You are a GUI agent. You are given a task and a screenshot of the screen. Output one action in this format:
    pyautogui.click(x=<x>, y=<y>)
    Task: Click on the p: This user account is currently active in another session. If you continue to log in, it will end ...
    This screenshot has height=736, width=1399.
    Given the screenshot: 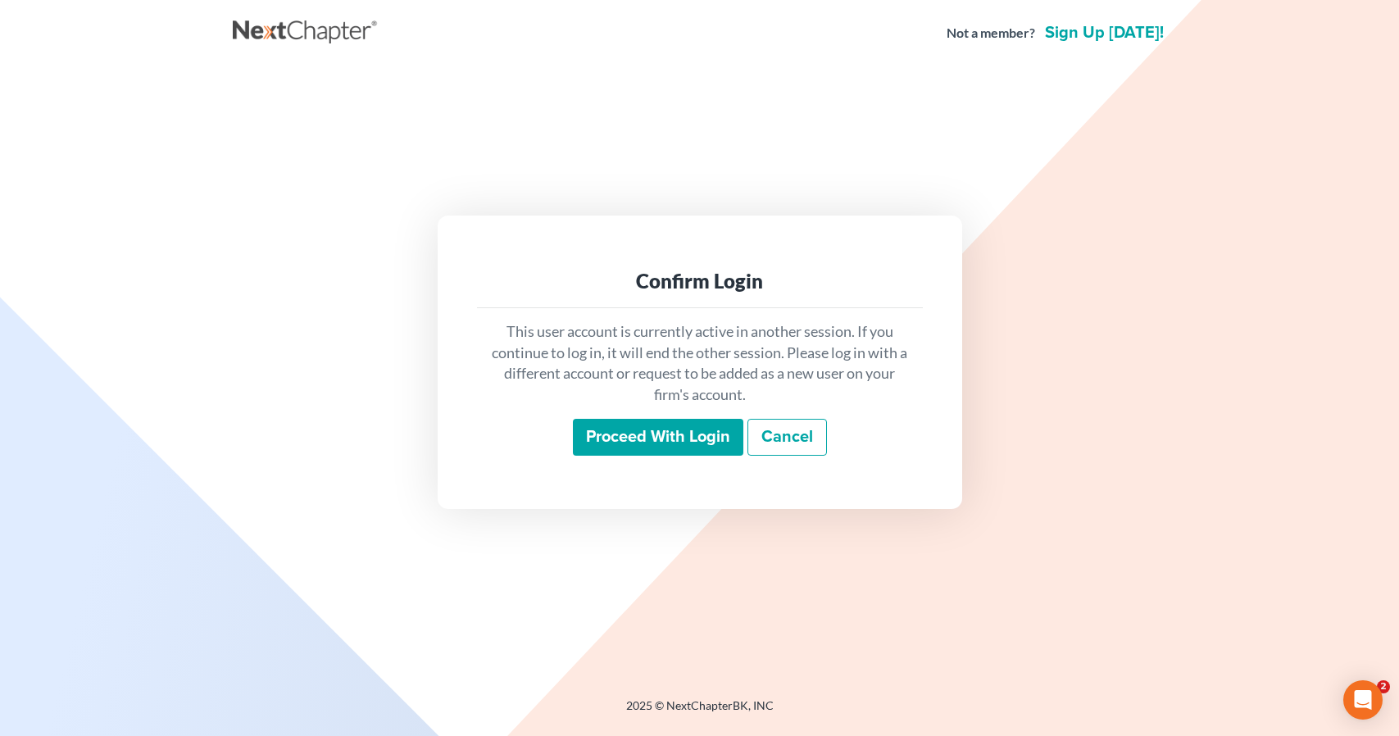 What is the action you would take?
    pyautogui.click(x=700, y=363)
    